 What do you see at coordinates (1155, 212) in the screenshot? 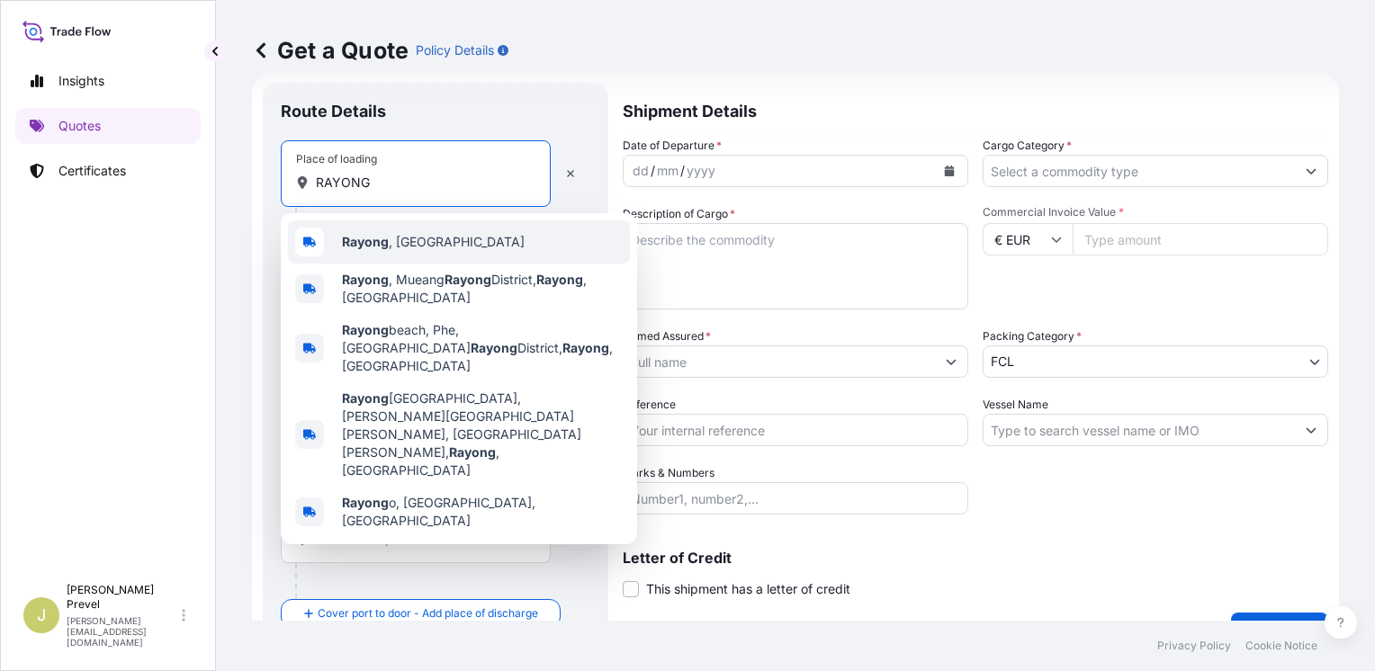
I see `span: Commercial Invoice Value` at bounding box center [1155, 212].